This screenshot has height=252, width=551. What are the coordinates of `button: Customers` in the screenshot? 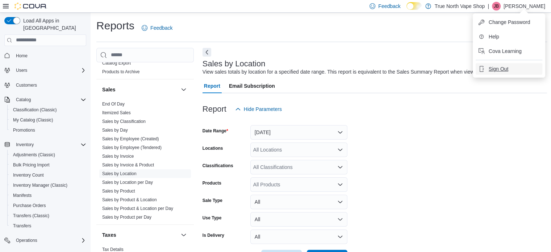 It's located at (45, 85).